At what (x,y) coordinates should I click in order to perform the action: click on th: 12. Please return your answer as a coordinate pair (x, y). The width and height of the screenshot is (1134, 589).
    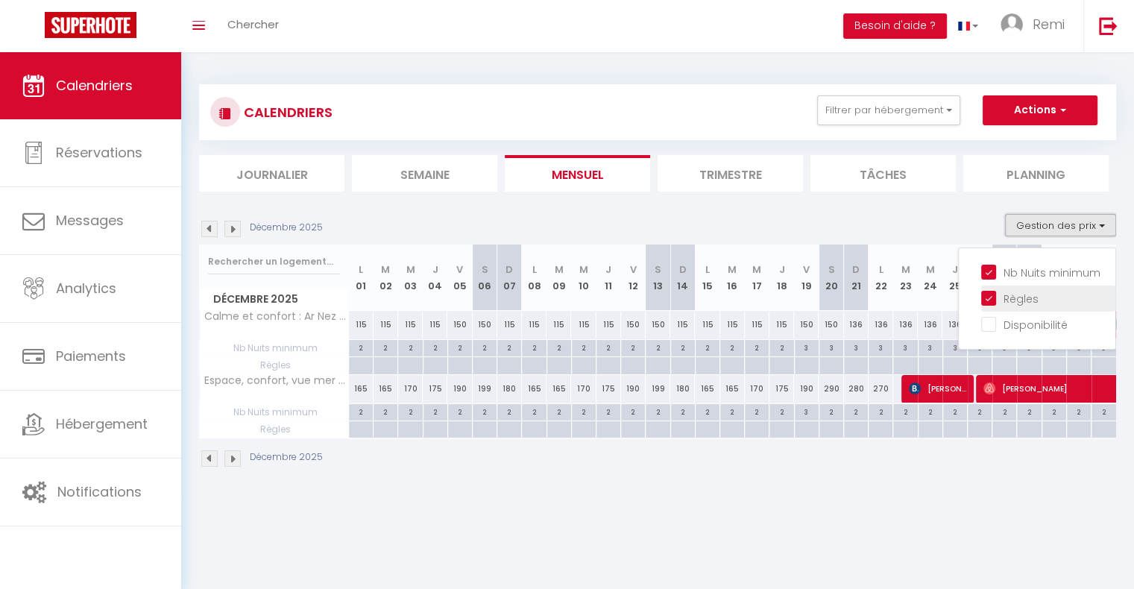
    Looking at the image, I should click on (633, 277).